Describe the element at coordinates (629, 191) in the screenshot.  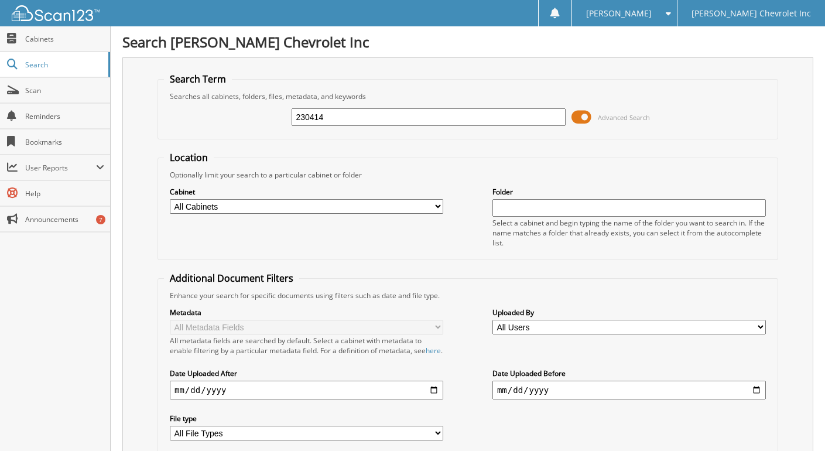
I see `label: Folder` at that location.